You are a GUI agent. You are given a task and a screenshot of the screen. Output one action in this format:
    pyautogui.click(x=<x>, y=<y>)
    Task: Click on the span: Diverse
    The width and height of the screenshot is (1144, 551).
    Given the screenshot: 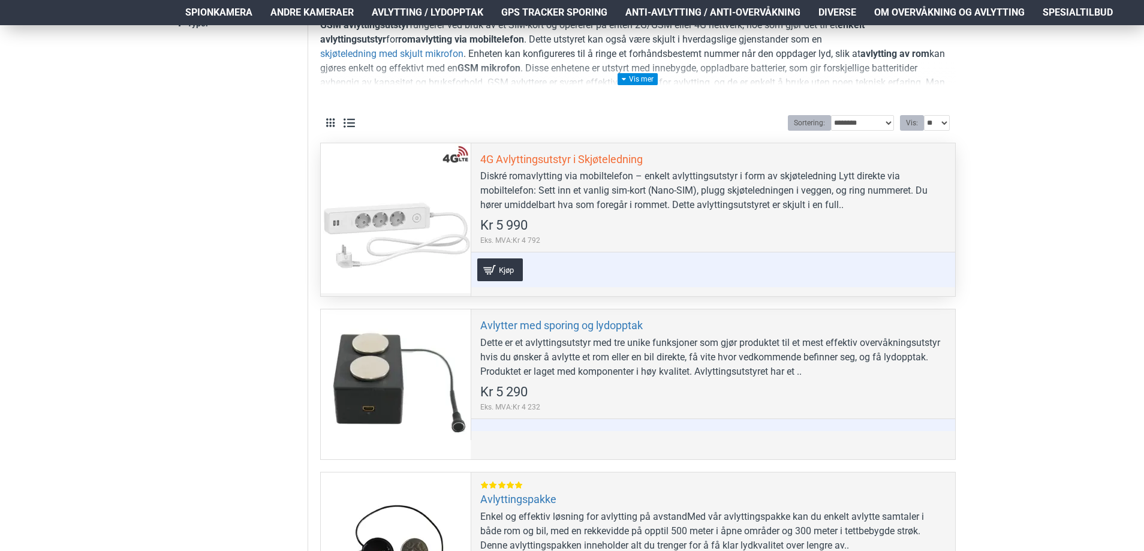 What is the action you would take?
    pyautogui.click(x=837, y=13)
    